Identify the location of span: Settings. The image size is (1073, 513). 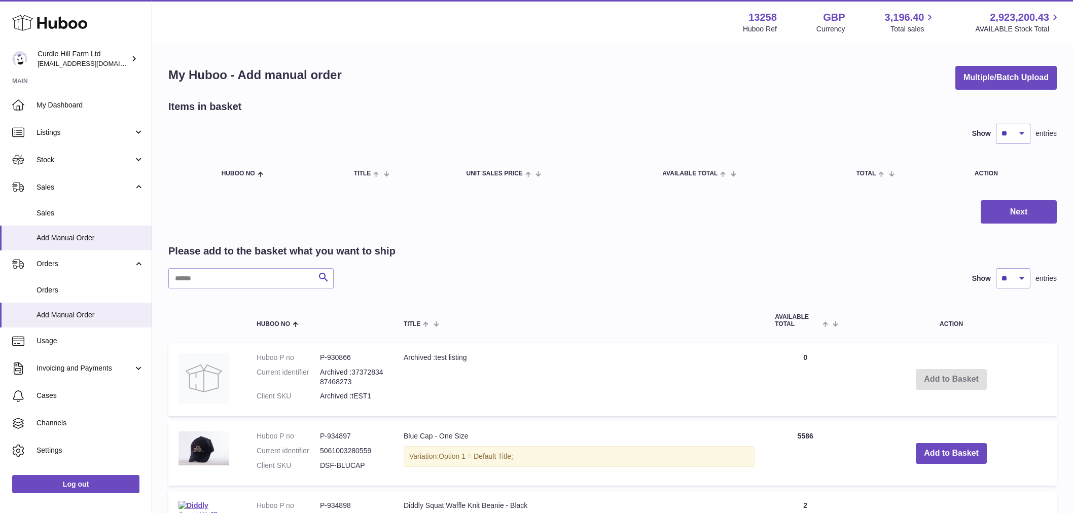
(90, 450).